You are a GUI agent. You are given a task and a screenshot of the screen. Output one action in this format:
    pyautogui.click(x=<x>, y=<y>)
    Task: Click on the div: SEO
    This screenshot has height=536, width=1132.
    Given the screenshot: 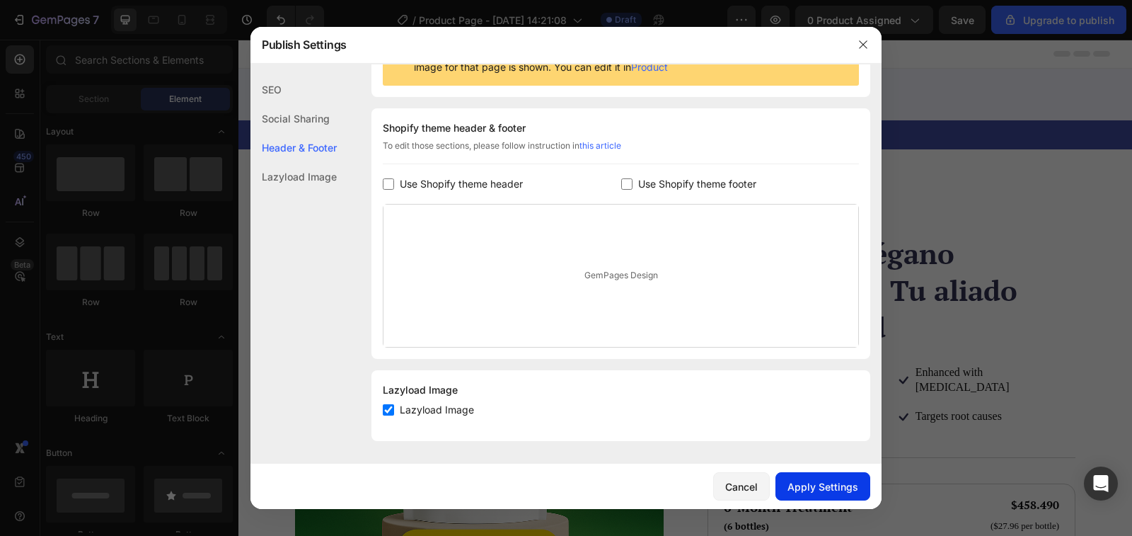 What is the action you would take?
    pyautogui.click(x=294, y=89)
    